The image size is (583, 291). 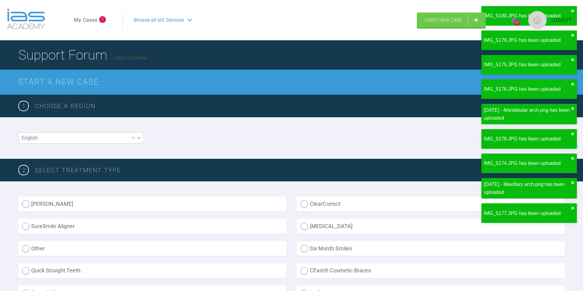 What do you see at coordinates (527, 139) in the screenshot?
I see `div: IMG_5178.JPG has been uploaded` at bounding box center [527, 139].